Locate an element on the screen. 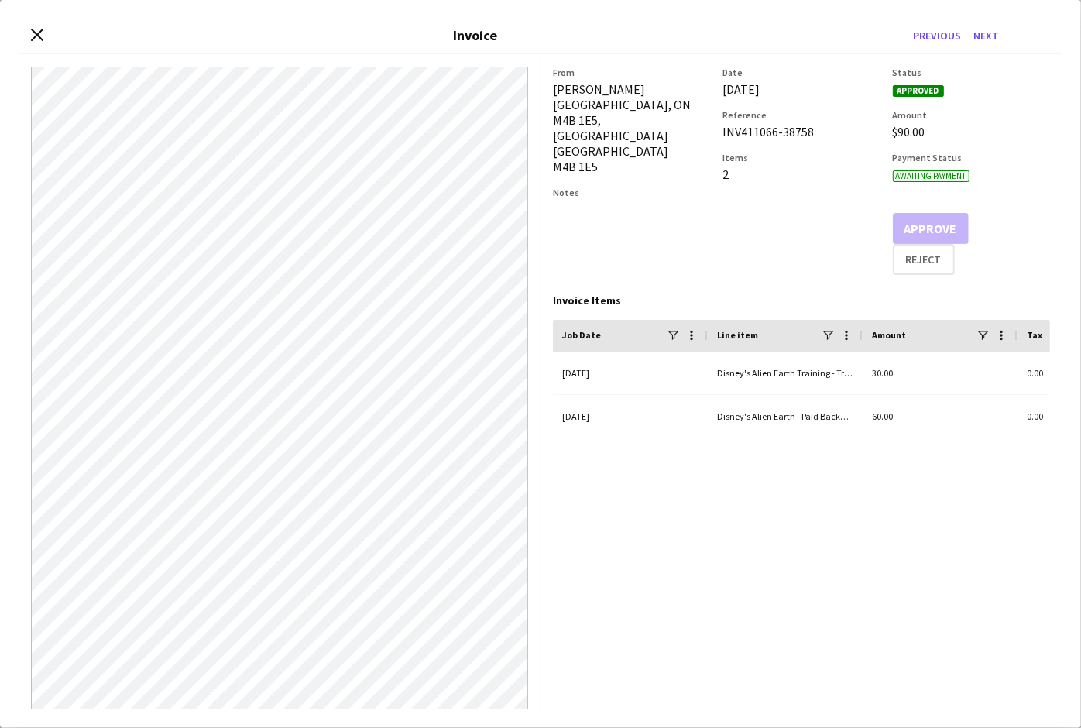 The height and width of the screenshot is (728, 1081). h3: From is located at coordinates (631, 72).